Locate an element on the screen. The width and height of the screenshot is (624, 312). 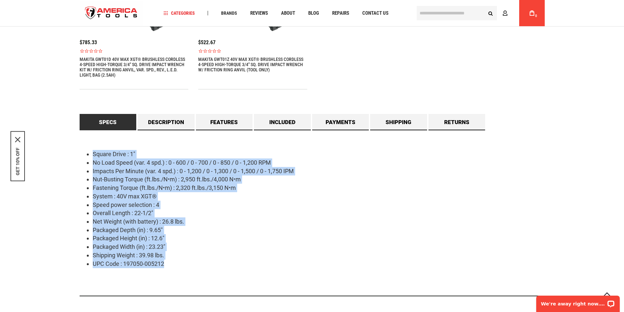
a: store logo is located at coordinates (111, 13).